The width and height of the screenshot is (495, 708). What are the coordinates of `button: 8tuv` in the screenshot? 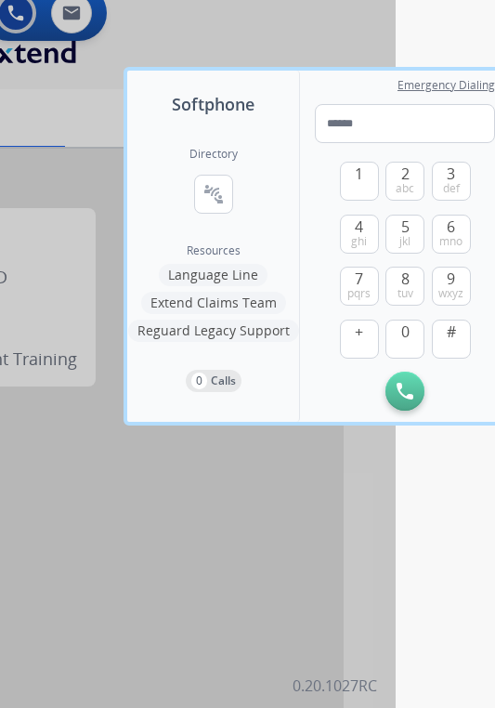 It's located at (405, 286).